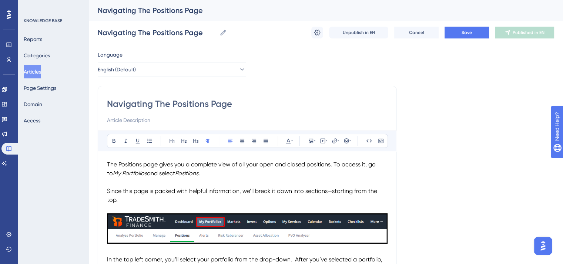 The width and height of the screenshot is (563, 264). I want to click on button: Published in EN, so click(525, 33).